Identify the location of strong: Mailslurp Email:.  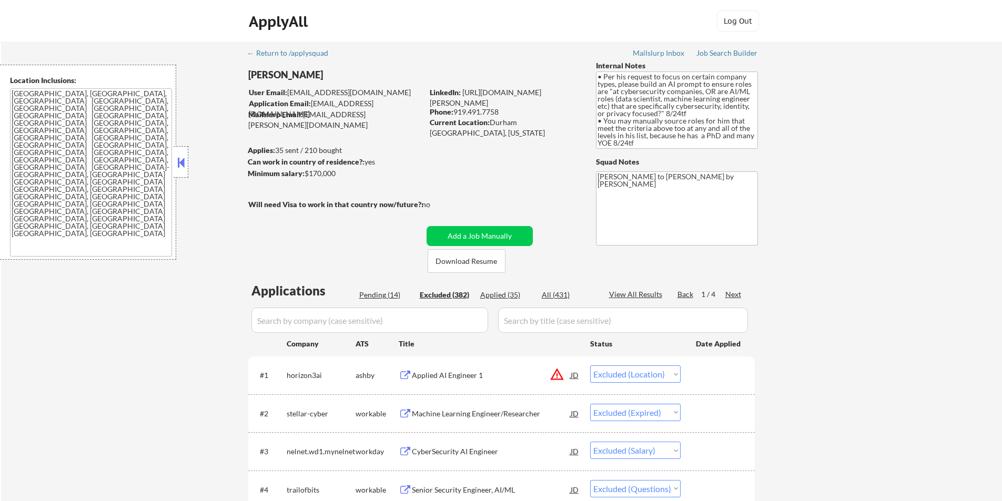
(276, 114).